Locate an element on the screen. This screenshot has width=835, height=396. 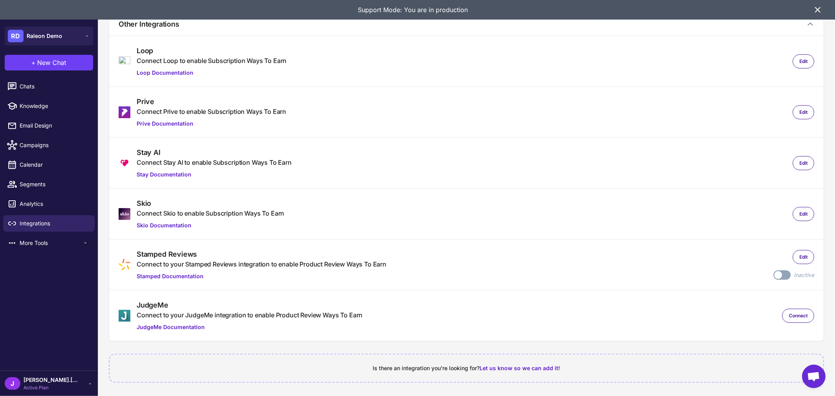
div: Skio is located at coordinates (210, 203).